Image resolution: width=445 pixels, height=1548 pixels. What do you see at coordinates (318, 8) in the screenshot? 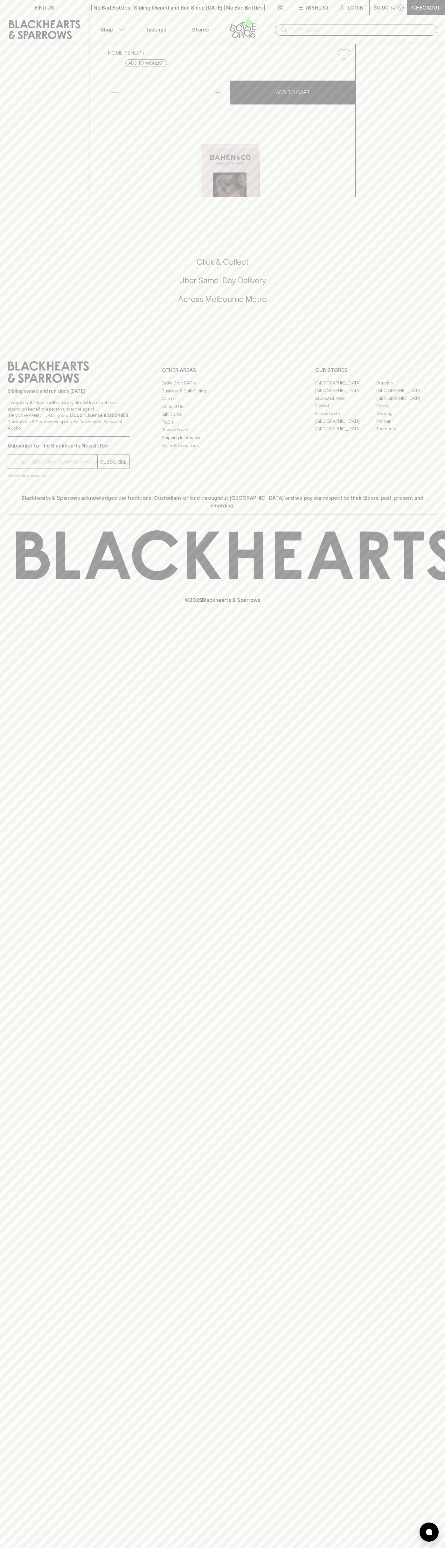
I see `p: Wishlist` at bounding box center [318, 8].